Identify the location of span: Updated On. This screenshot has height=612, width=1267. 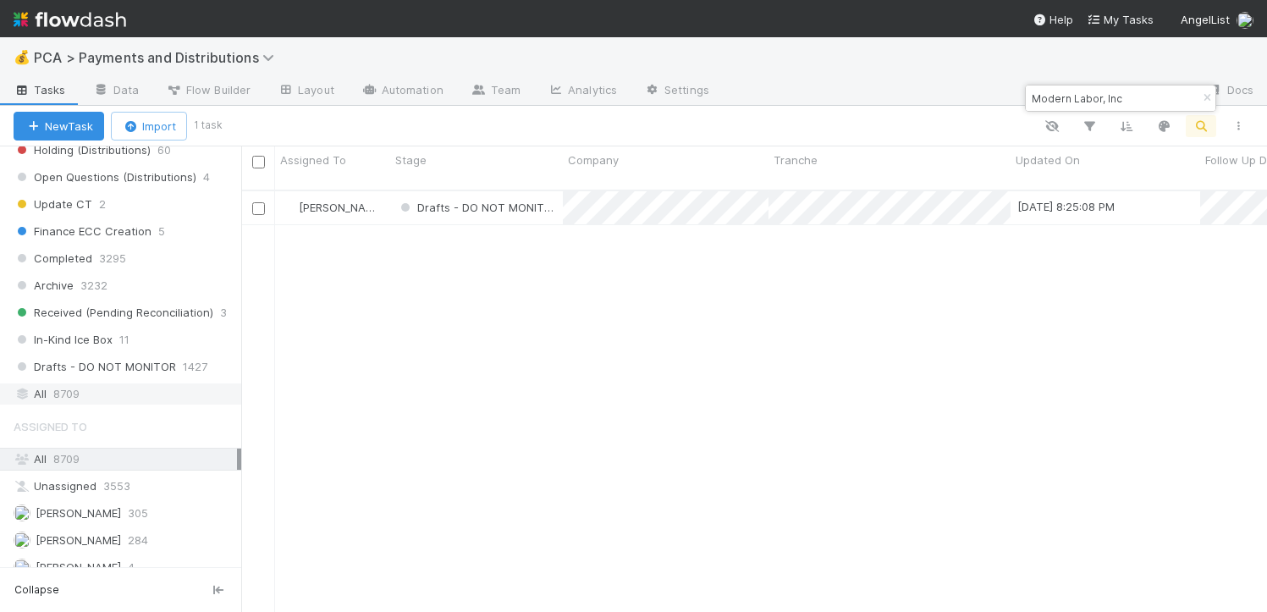
(1048, 160).